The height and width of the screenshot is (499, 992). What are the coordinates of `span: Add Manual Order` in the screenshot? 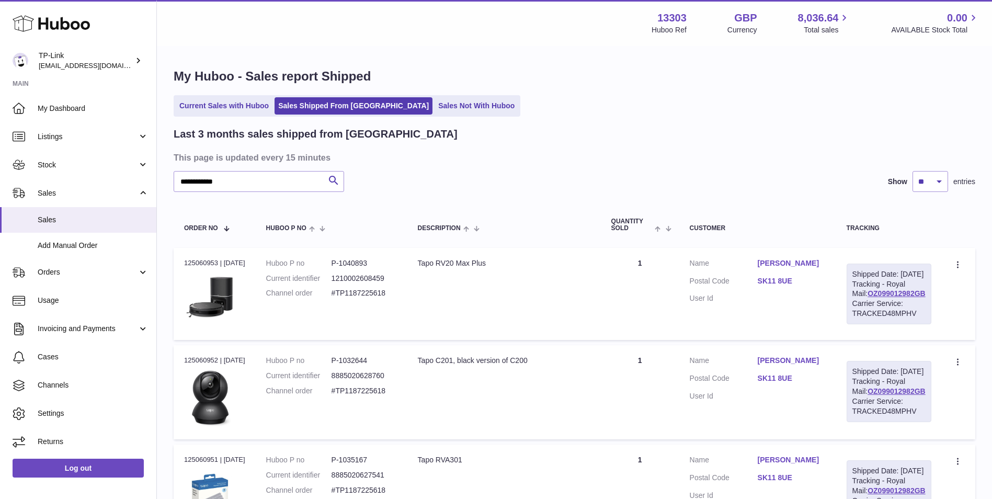 It's located at (93, 245).